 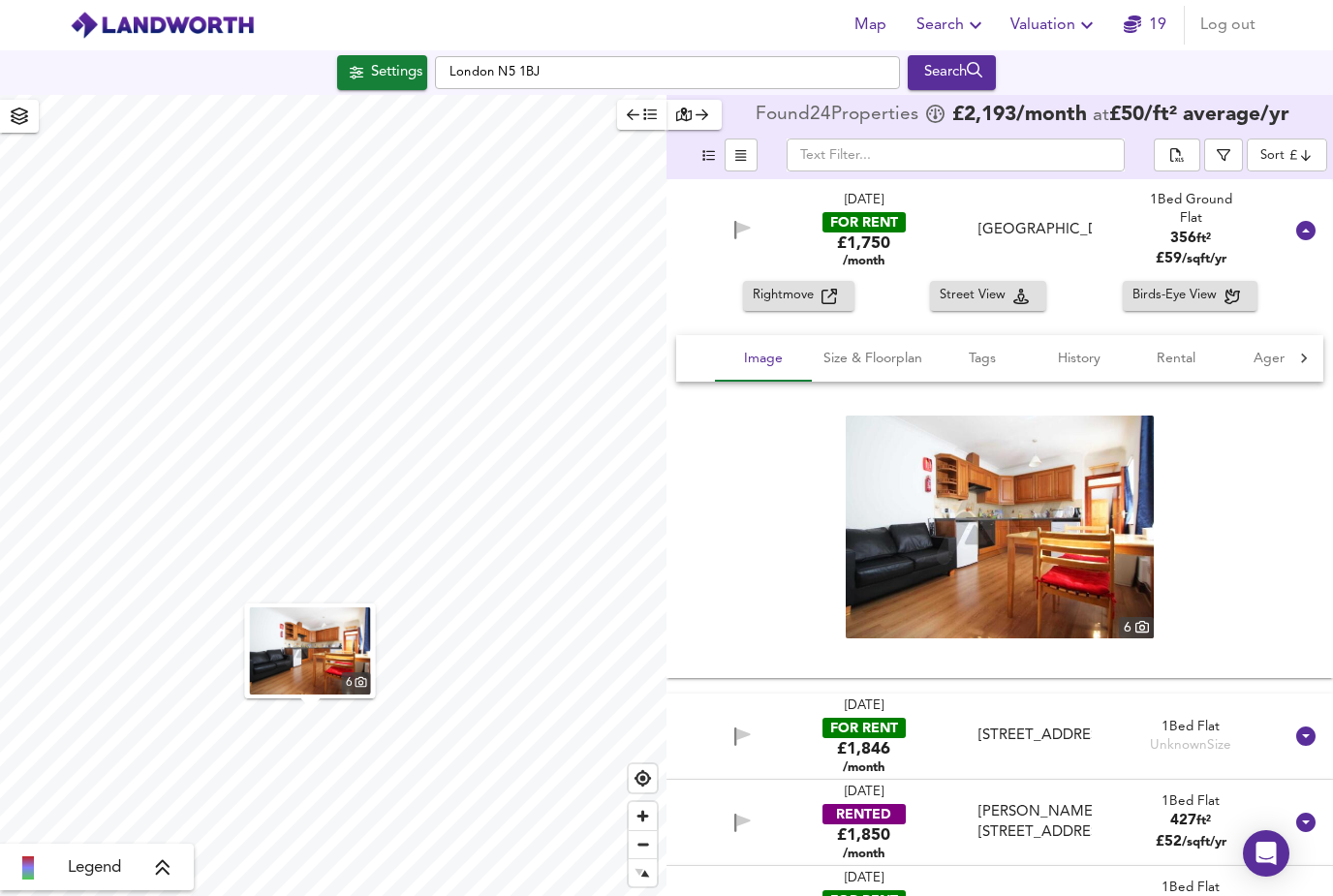 What do you see at coordinates (1054, 25) in the screenshot?
I see `span: Valuation` at bounding box center [1054, 25].